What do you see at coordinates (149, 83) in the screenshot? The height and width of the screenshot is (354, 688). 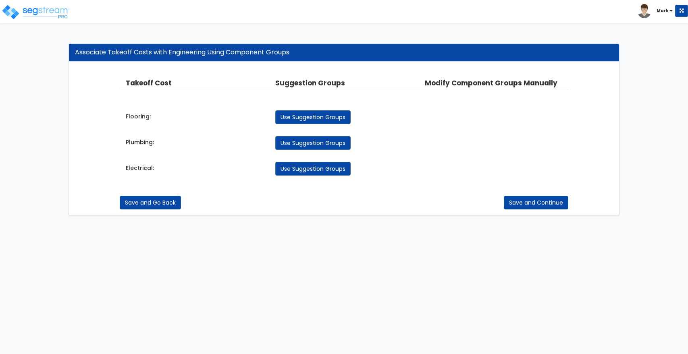 I see `b: Takeoff Cost` at bounding box center [149, 83].